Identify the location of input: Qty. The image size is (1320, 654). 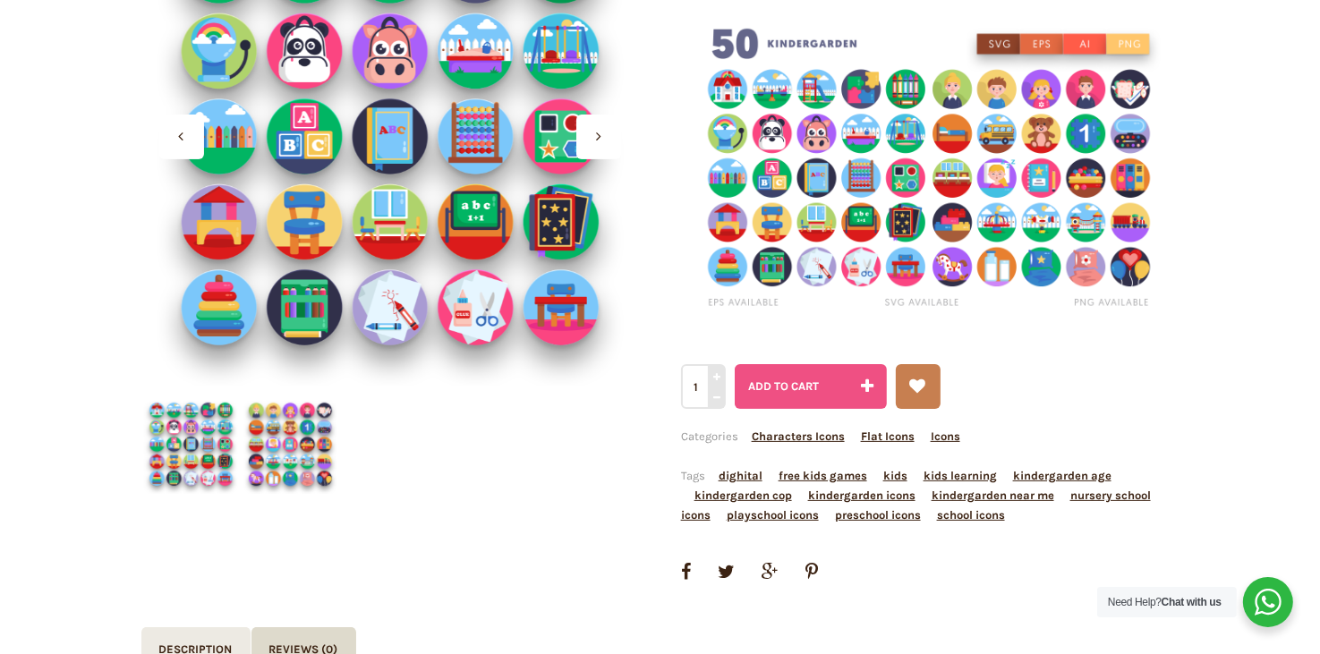
(702, 387).